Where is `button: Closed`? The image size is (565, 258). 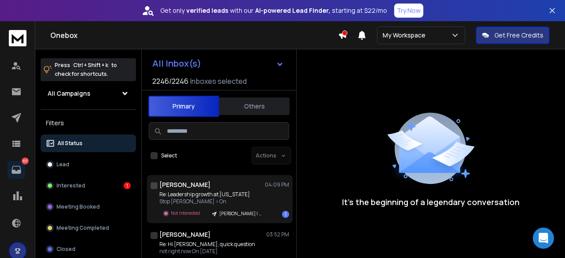
button: Closed is located at coordinates (88, 249).